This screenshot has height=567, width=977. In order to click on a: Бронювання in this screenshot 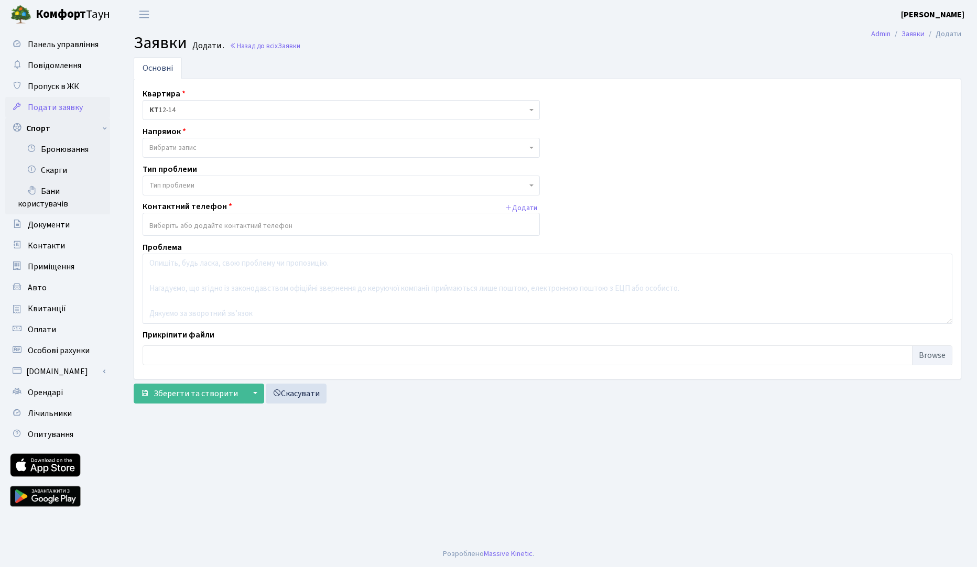, I will do `click(58, 149)`.